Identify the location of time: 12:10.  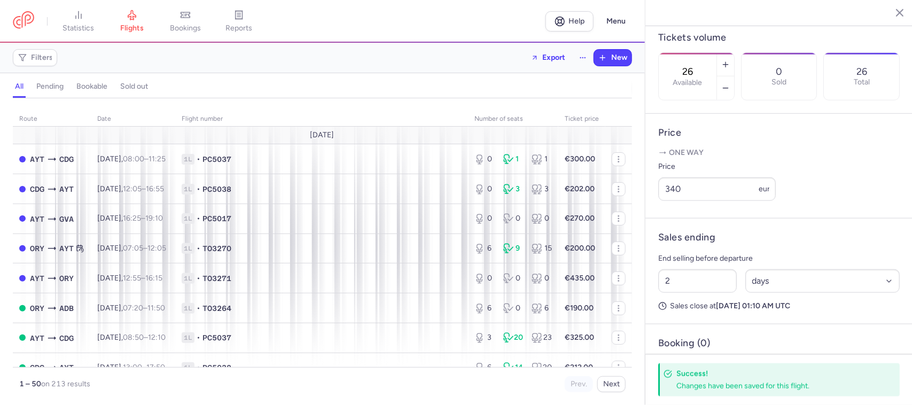
(157, 337).